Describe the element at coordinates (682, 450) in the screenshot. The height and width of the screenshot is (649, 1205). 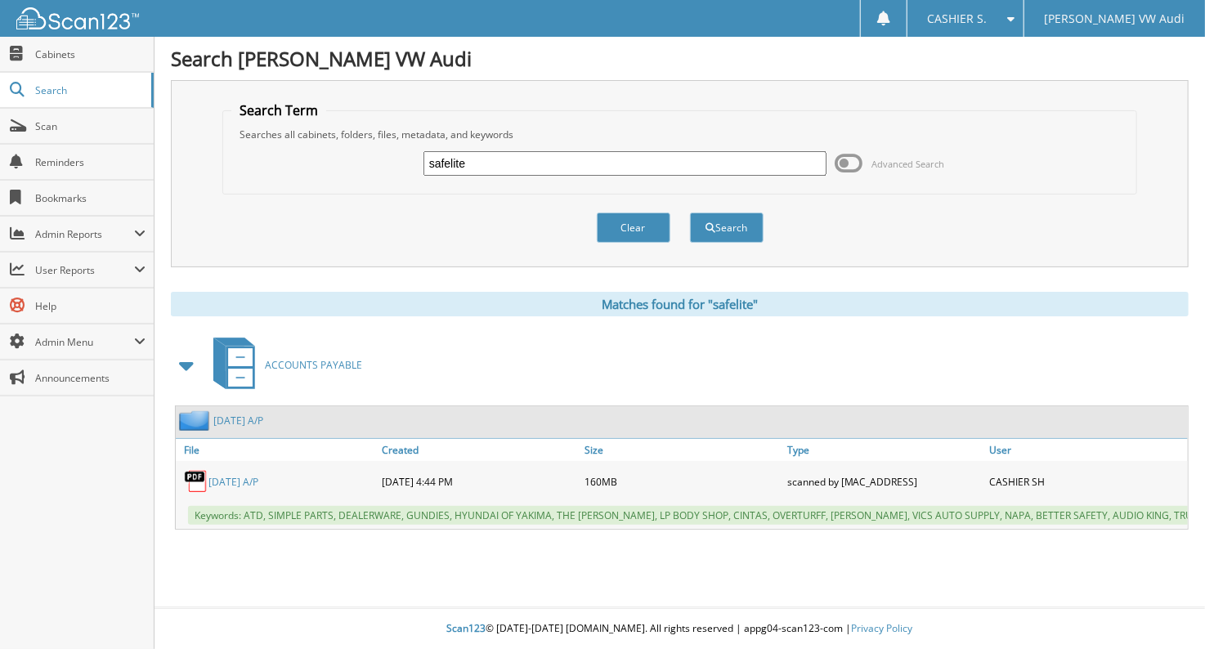
I see `a: Size` at that location.